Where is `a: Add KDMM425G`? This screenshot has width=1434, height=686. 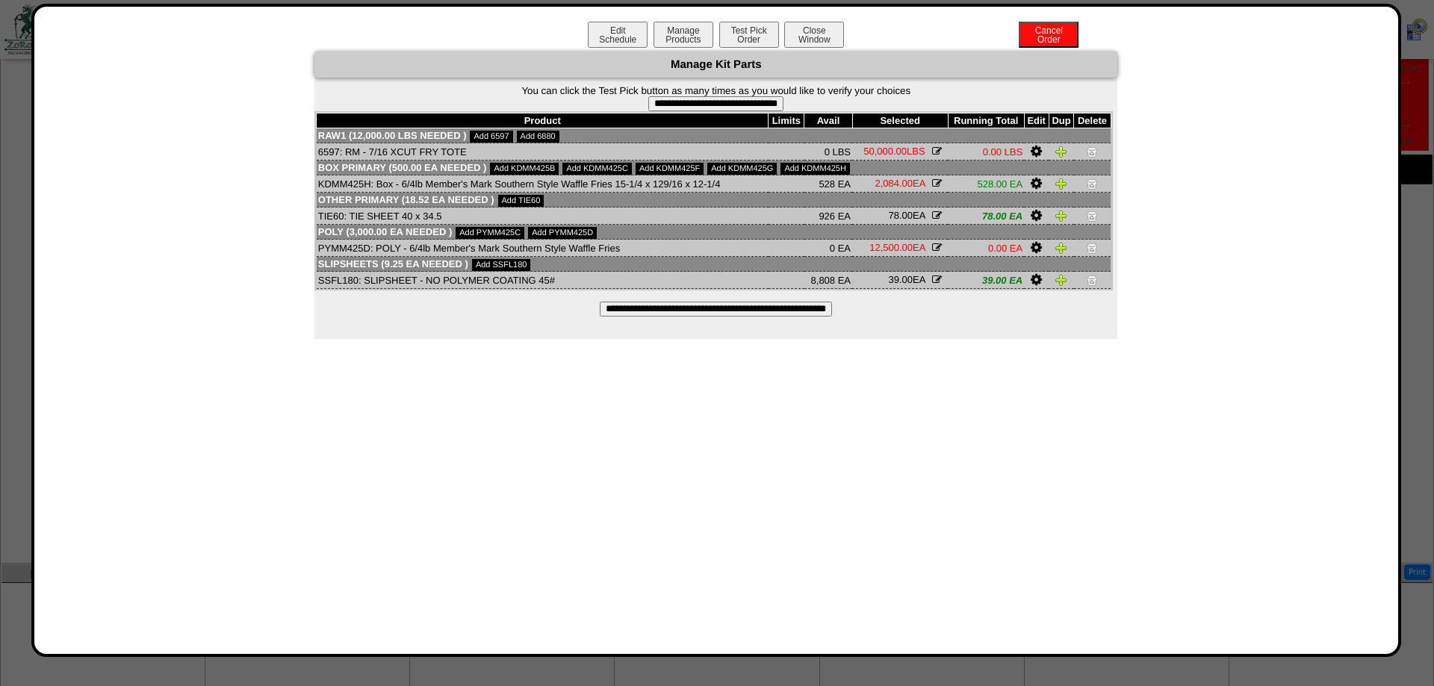 a: Add KDMM425G is located at coordinates (742, 169).